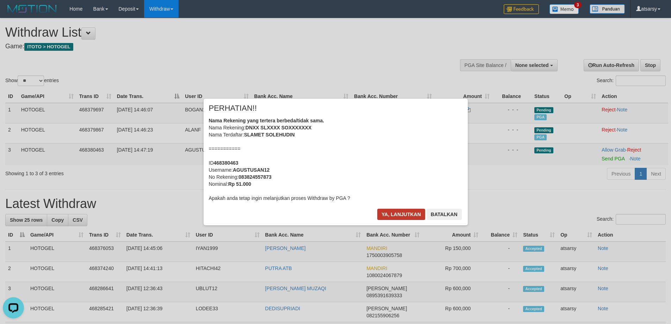 This screenshot has height=324, width=671. Describe the element at coordinates (267, 121) in the screenshot. I see `b: Nama Rekening yang tertera berbeda/tidak sama.` at that location.